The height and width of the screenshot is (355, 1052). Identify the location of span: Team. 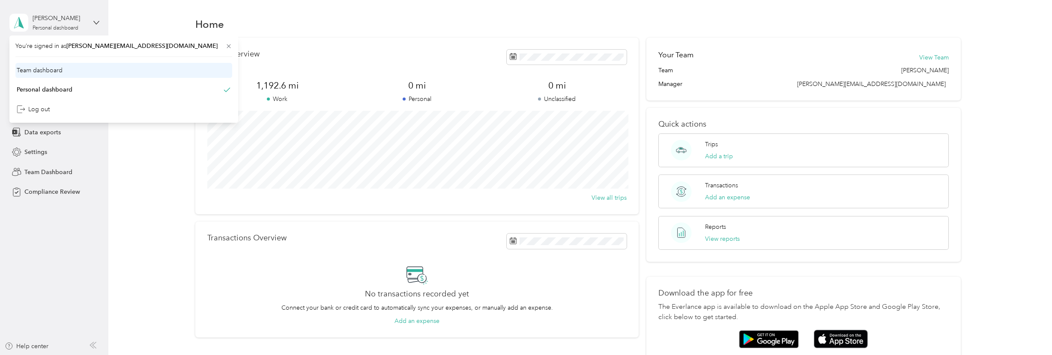
(666, 70).